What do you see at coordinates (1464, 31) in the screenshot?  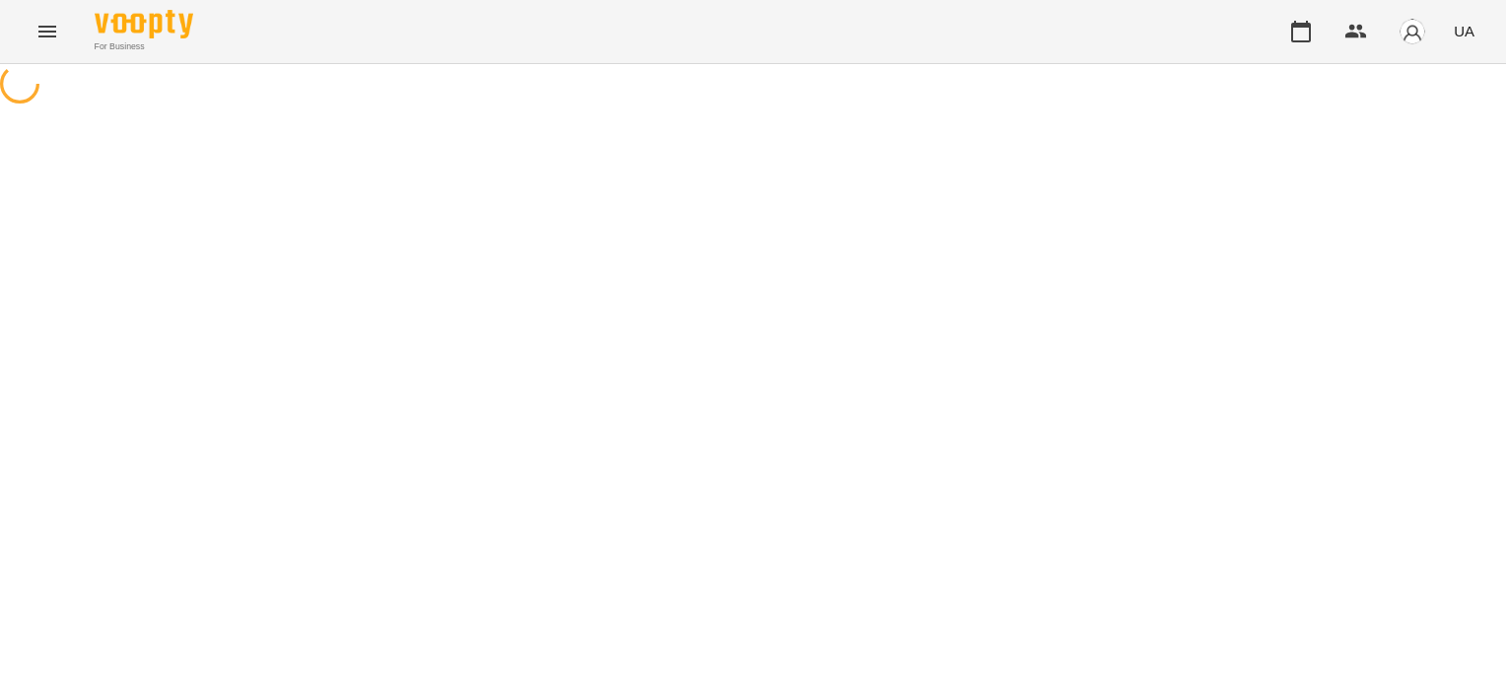 I see `button: UA` at bounding box center [1464, 31].